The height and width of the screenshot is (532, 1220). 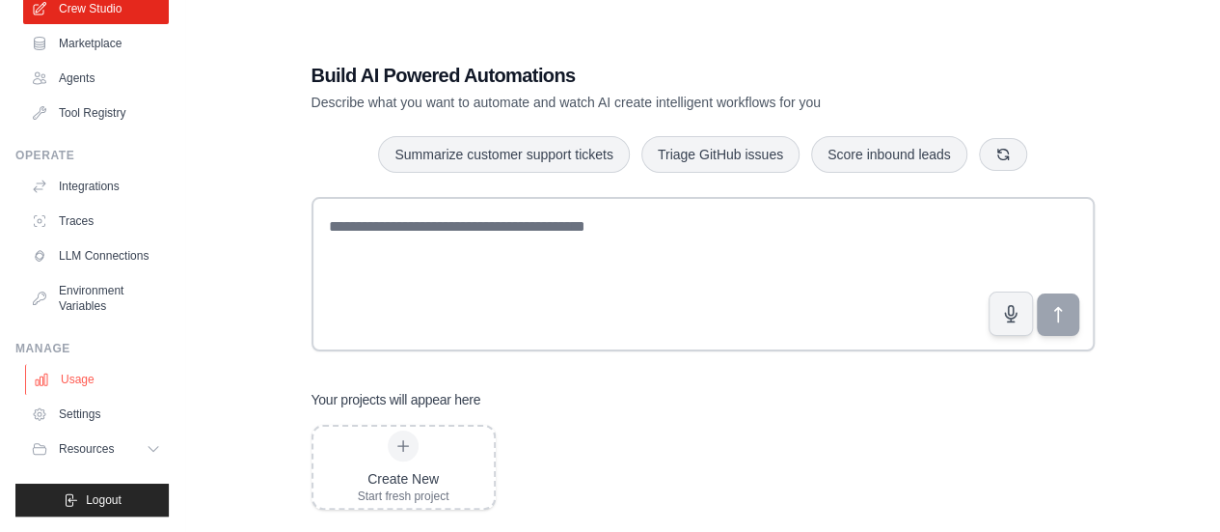 What do you see at coordinates (97, 379) in the screenshot?
I see `a: Usage` at bounding box center [97, 379].